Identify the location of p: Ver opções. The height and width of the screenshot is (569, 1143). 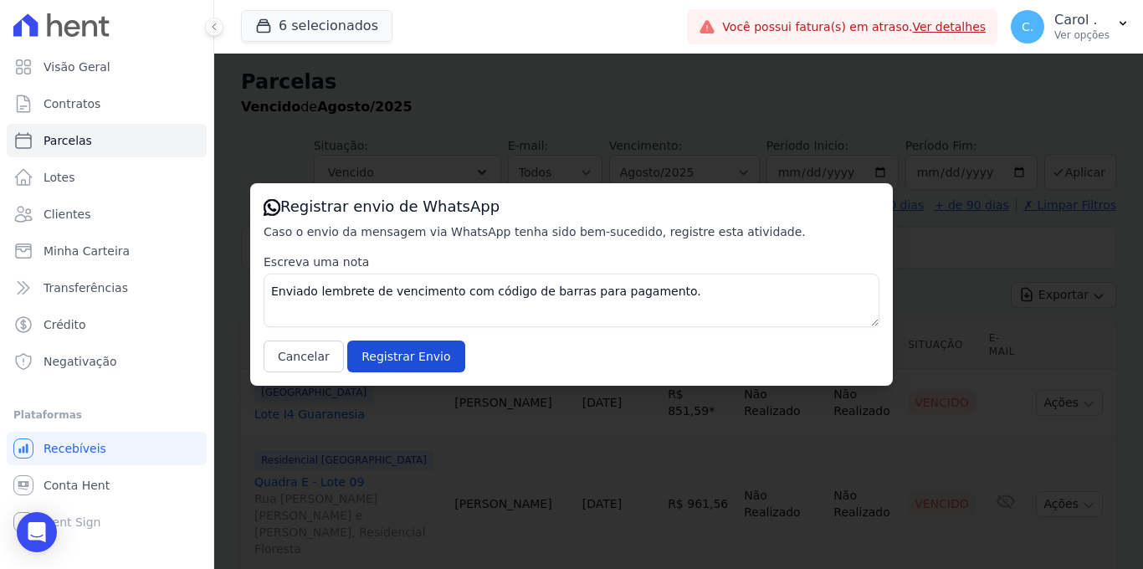
(1082, 35).